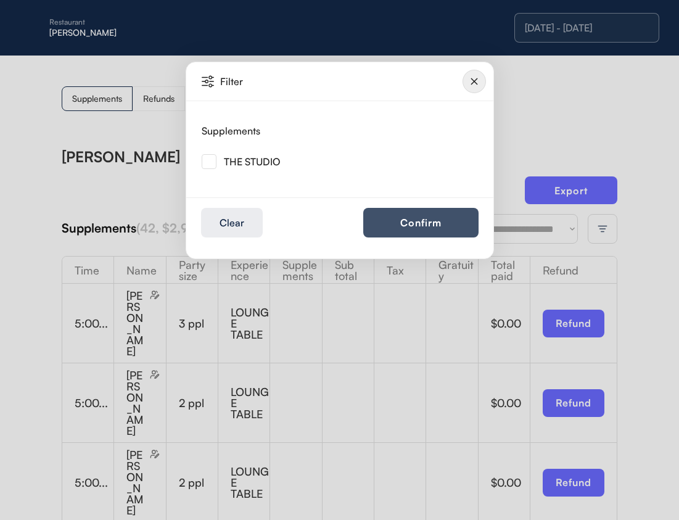  Describe the element at coordinates (208, 81) in the screenshot. I see `img: Vector%20%2835%29.svg` at that location.